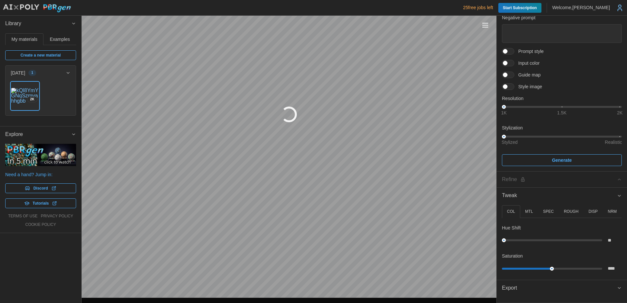  Describe the element at coordinates (40, 203) in the screenshot. I see `a: Tutorials` at that location.